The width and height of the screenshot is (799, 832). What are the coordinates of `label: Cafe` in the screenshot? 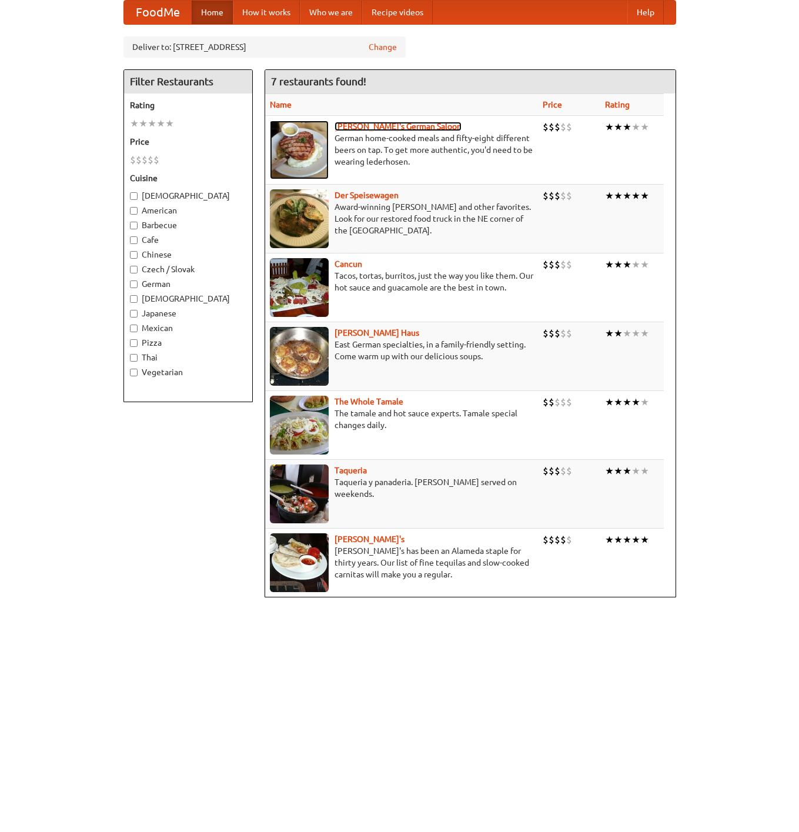 It's located at (188, 240).